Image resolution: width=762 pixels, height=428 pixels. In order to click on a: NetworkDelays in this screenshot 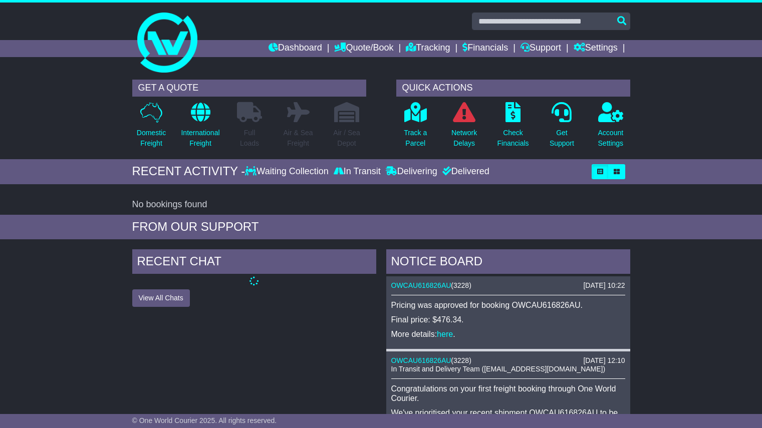, I will do `click(464, 128)`.